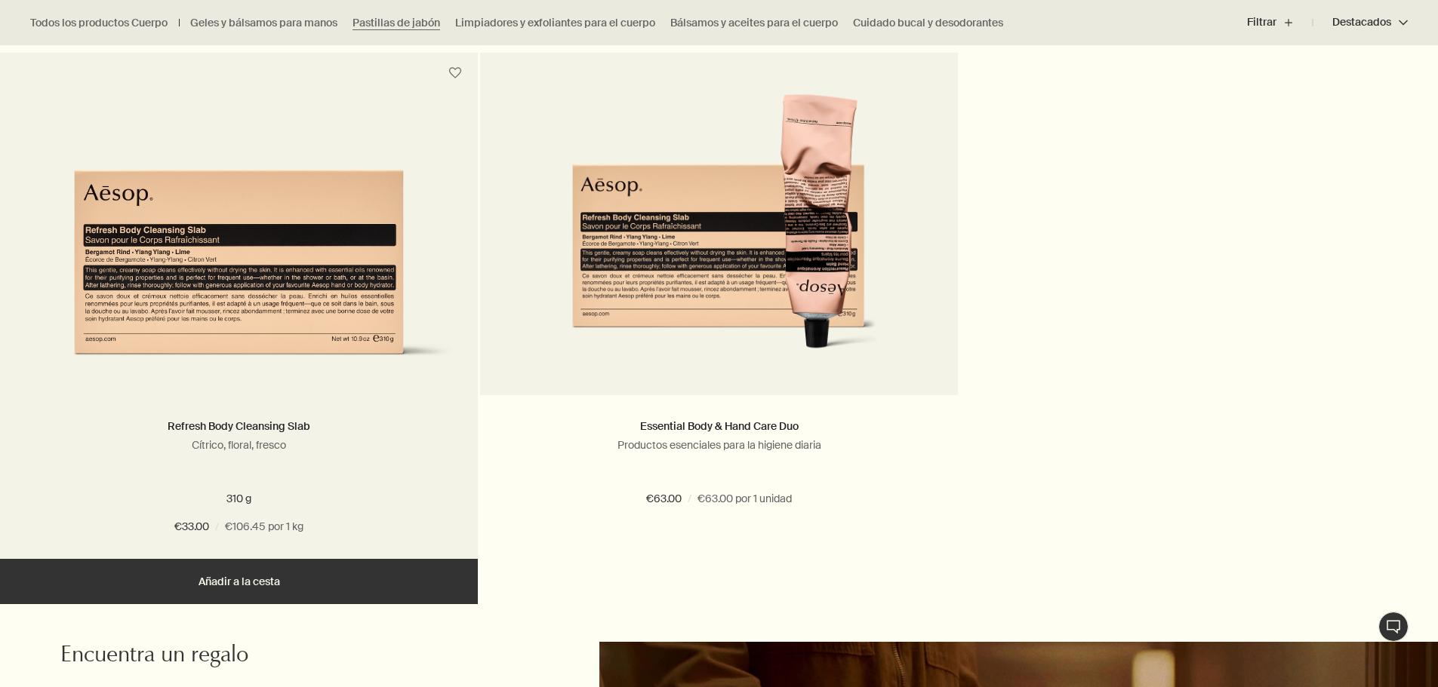 This screenshot has width=1438, height=687. What do you see at coordinates (238, 426) in the screenshot?
I see `a: Refresh Body Cleansing Slab` at bounding box center [238, 426].